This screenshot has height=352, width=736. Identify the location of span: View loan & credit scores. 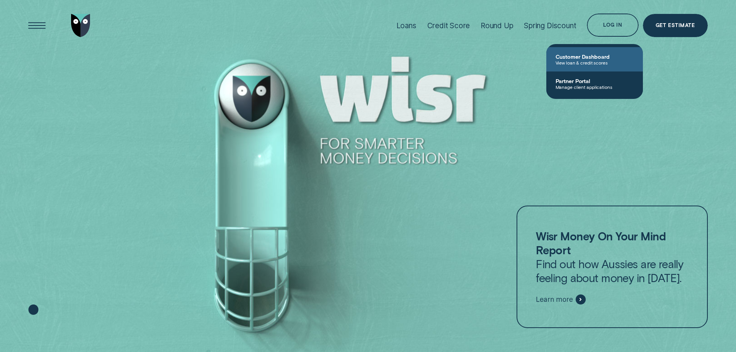
(595, 63).